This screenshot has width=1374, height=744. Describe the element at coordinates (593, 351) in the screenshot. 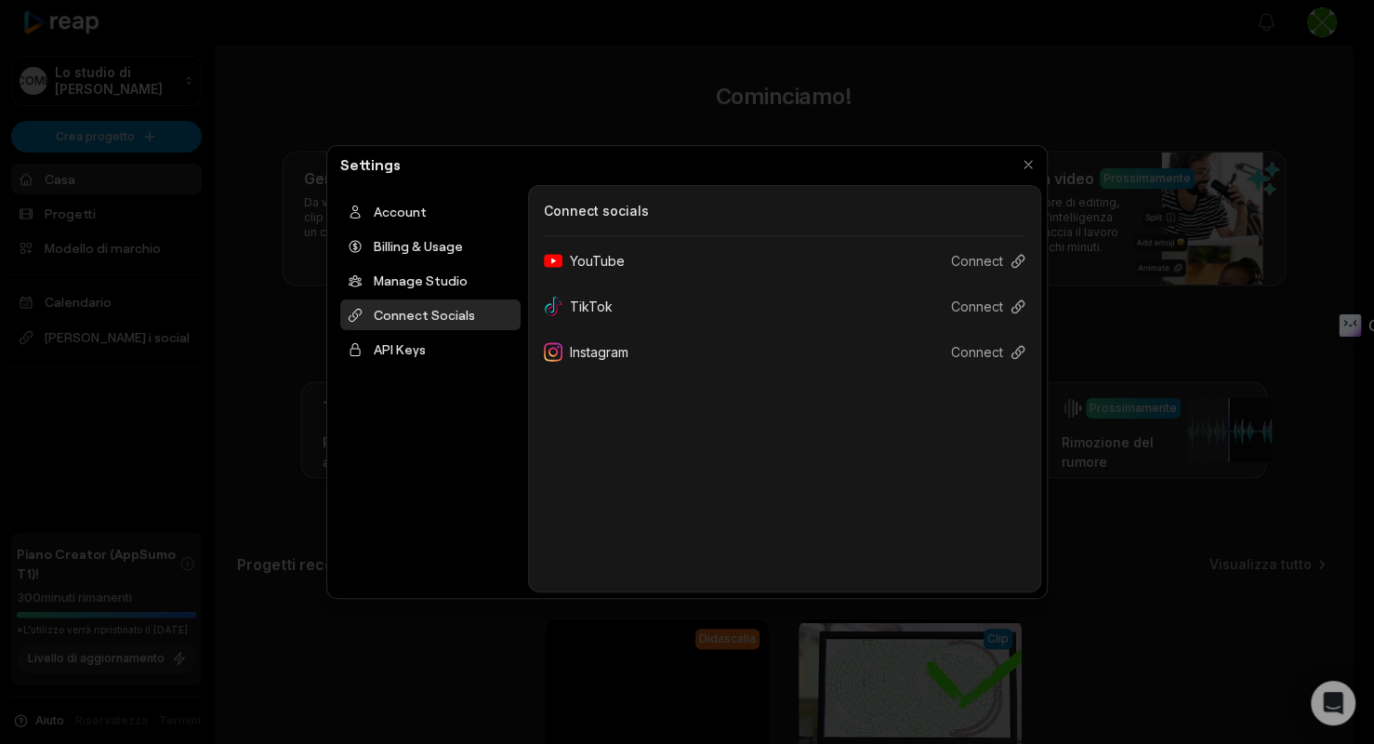

I see `div: Instagram` at that location.